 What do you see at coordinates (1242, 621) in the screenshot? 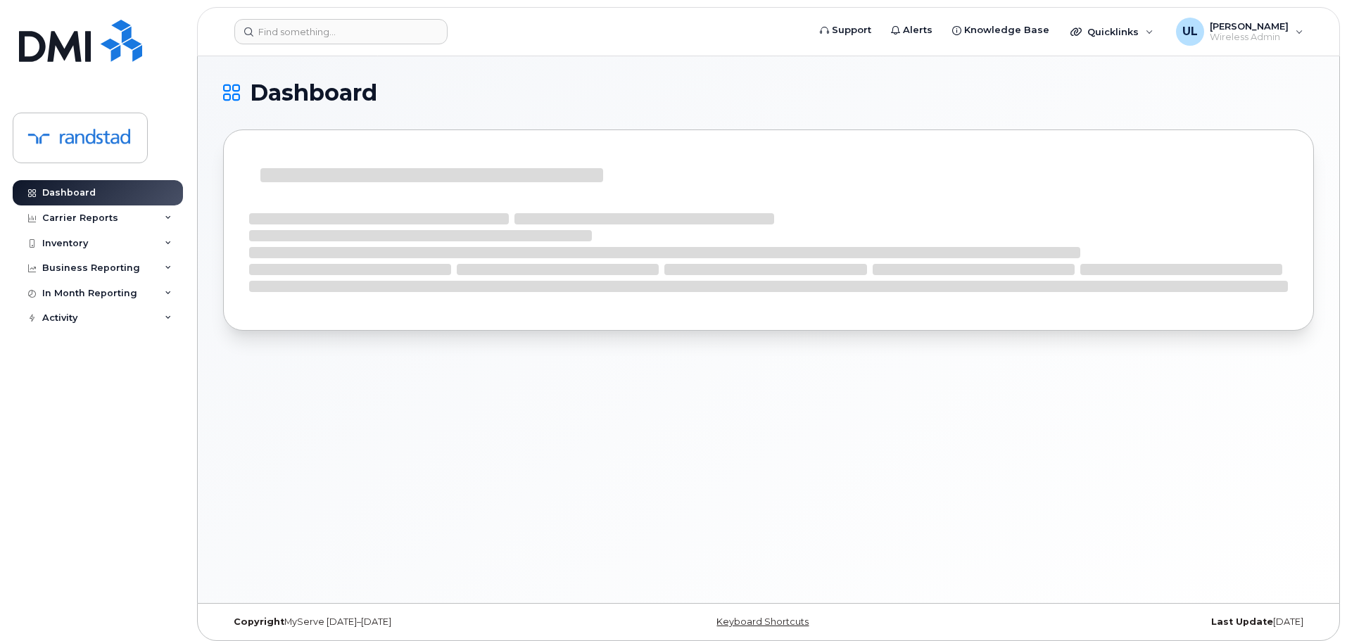
I see `strong: Last Update` at bounding box center [1242, 621].